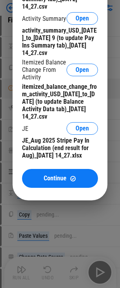  I want to click on span: Continue, so click(55, 179).